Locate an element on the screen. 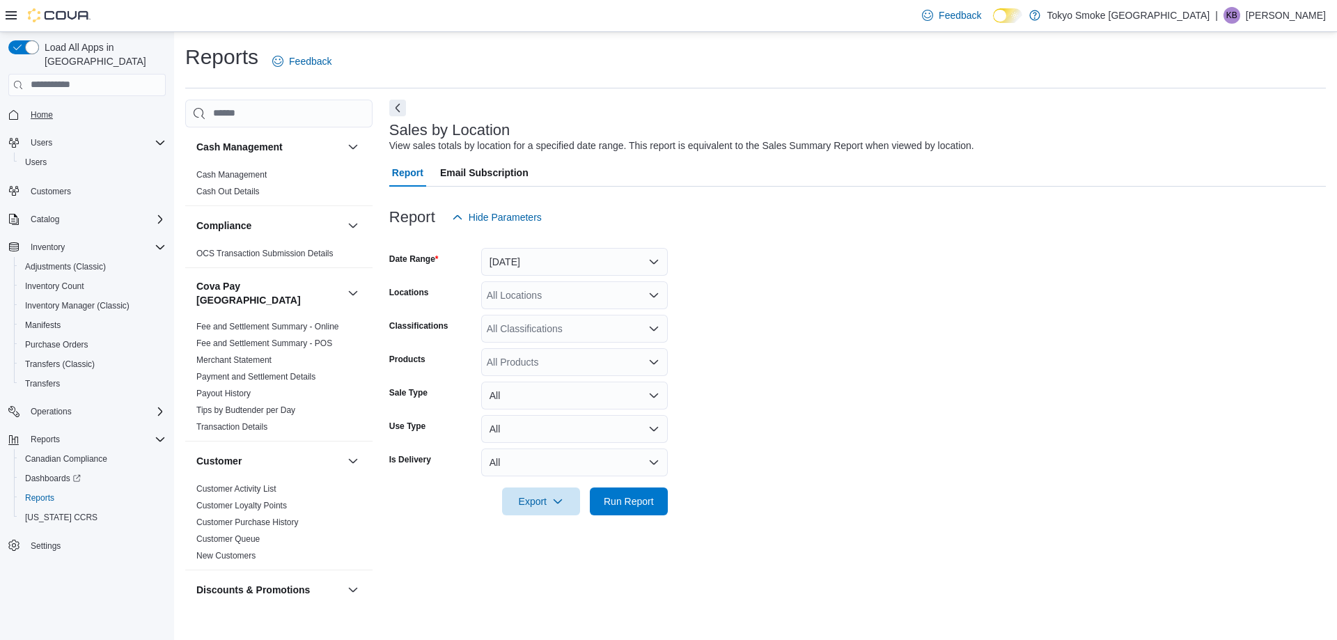 This screenshot has width=1337, height=640. span: Email Subscription is located at coordinates (484, 173).